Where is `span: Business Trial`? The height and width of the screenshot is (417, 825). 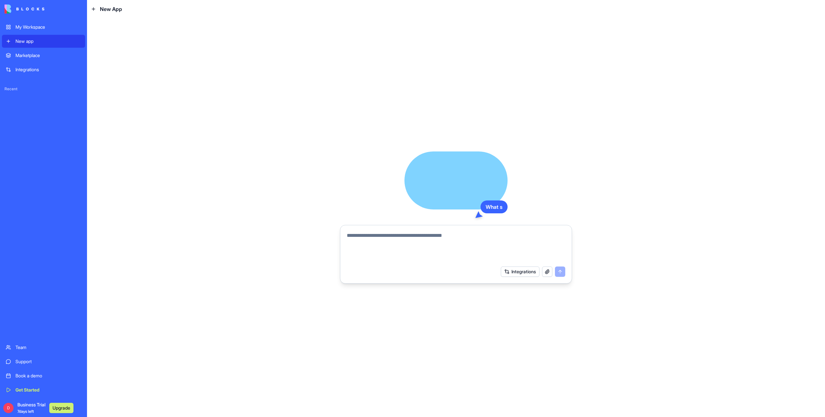
span: Business Trial is located at coordinates (31, 408).